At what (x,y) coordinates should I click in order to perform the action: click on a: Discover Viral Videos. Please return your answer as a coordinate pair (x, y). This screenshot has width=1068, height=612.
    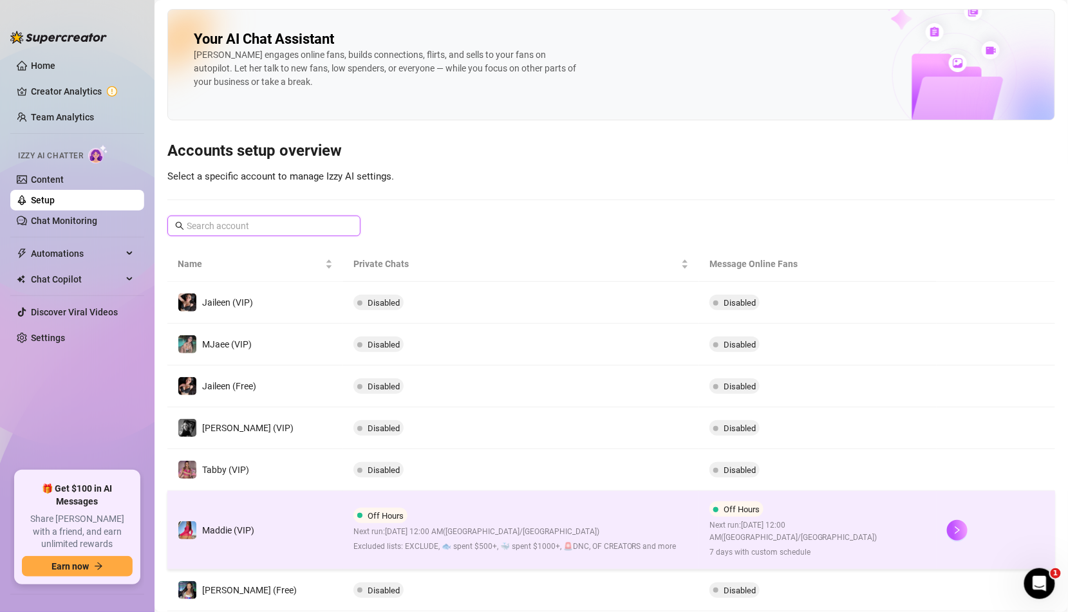
    Looking at the image, I should click on (74, 312).